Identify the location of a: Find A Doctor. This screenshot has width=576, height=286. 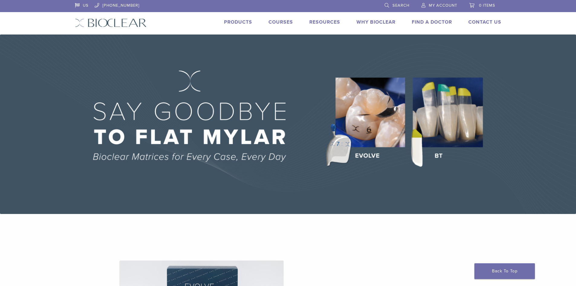
(431, 22).